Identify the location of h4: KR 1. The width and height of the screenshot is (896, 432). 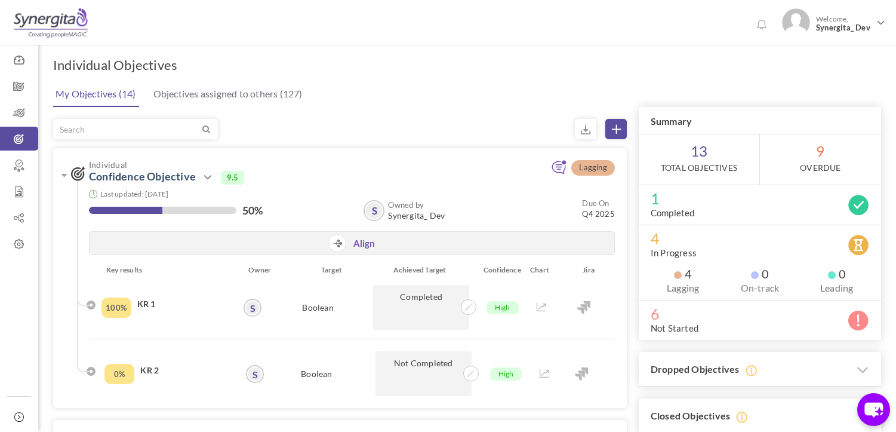
(185, 304).